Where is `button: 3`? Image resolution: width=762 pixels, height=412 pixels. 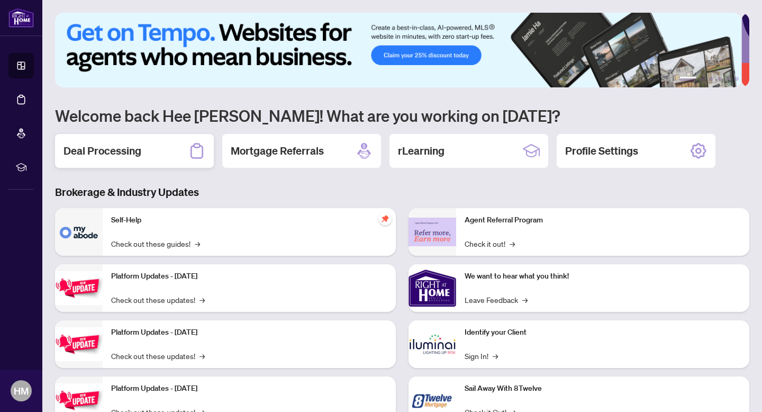 button: 3 is located at coordinates (712, 79).